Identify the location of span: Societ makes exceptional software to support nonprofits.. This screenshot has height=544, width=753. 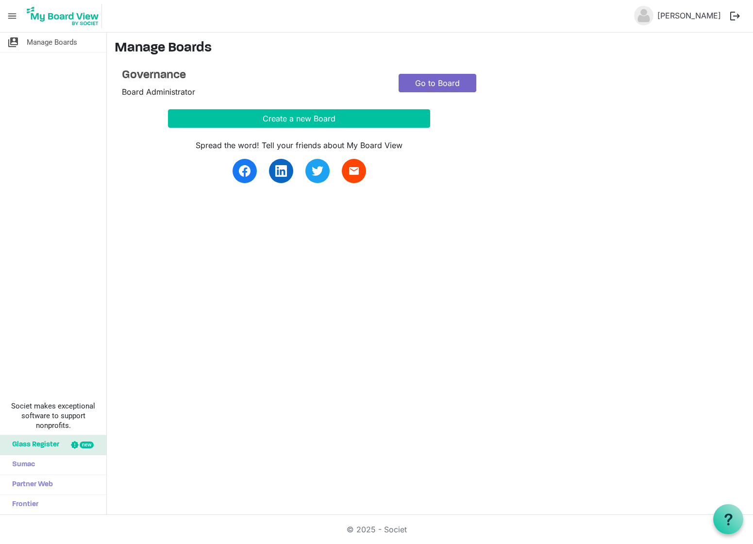
(53, 416).